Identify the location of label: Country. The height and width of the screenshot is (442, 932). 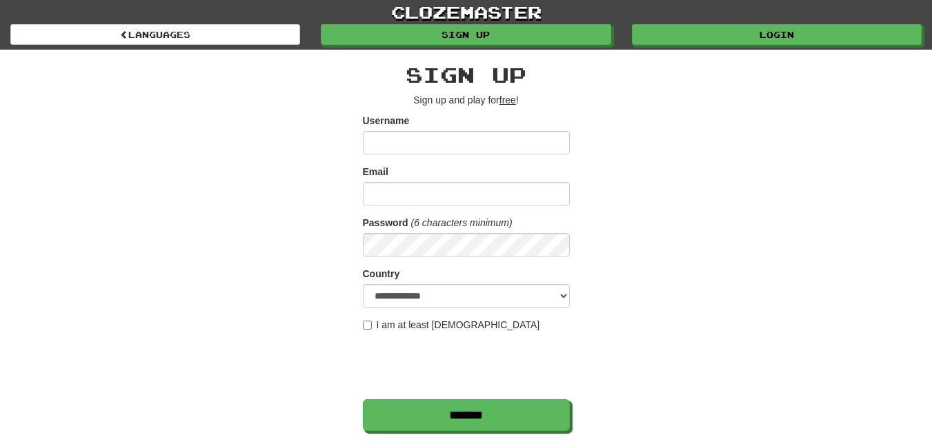
(382, 274).